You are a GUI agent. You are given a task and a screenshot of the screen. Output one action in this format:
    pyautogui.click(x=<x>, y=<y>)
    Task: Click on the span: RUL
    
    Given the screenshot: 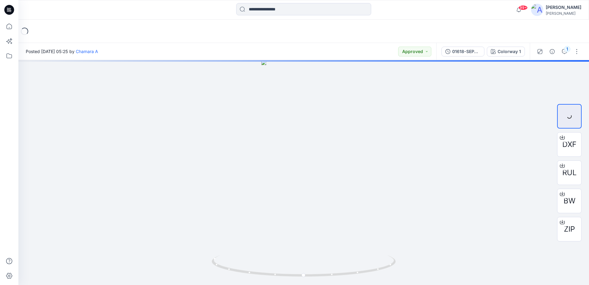 What is the action you would take?
    pyautogui.click(x=569, y=173)
    